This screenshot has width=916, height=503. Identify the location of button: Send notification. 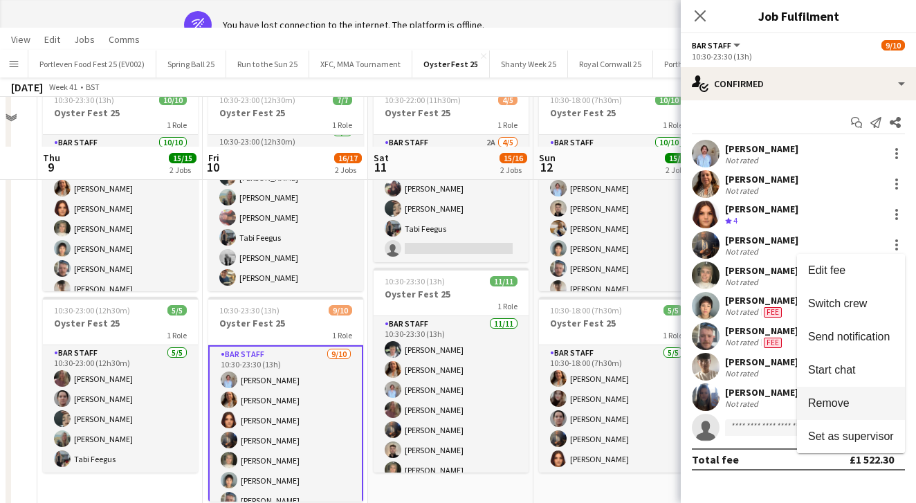
(851, 337).